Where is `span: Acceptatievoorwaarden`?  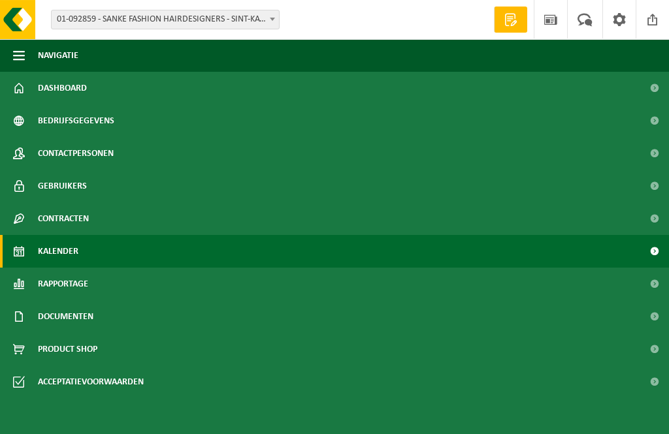 span: Acceptatievoorwaarden is located at coordinates (91, 382).